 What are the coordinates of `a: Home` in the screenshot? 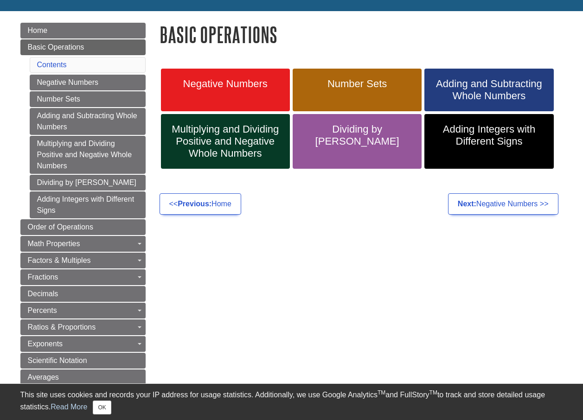 It's located at (83, 31).